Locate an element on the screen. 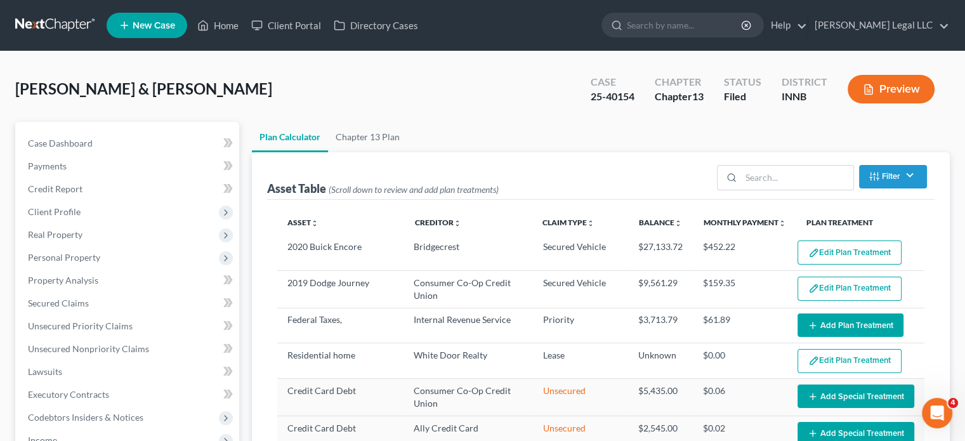 The height and width of the screenshot is (441, 965). a: Credit Report is located at coordinates (128, 189).